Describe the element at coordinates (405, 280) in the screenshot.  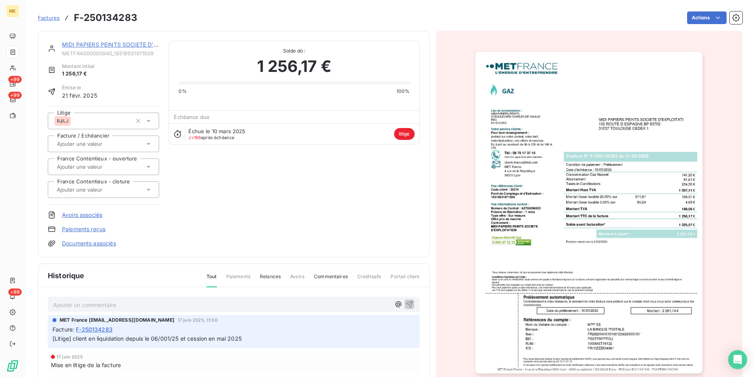
I see `span: Portail client` at that location.